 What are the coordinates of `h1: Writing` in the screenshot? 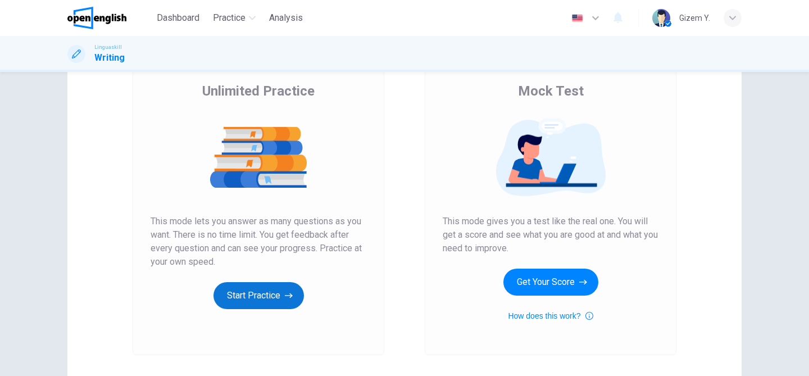 It's located at (110, 58).